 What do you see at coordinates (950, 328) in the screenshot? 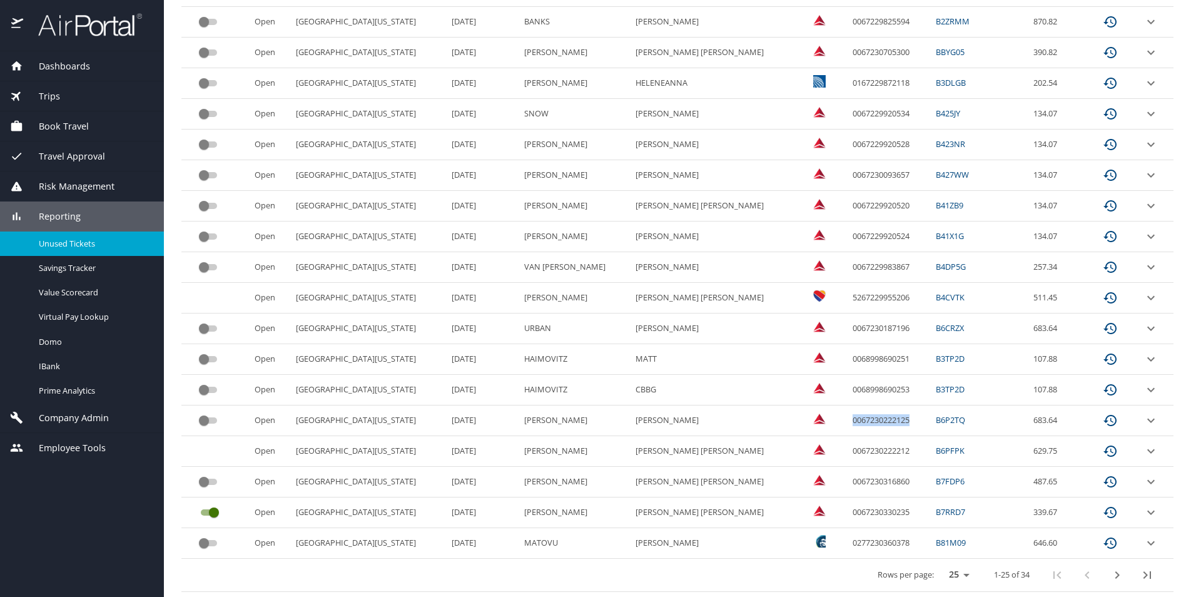
I see `a: B6CRZX` at bounding box center [950, 328].